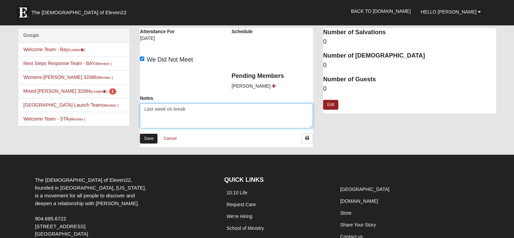 This screenshot has width=514, height=238. Describe the element at coordinates (124, 232) in the screenshot. I see `span: HTML Size: 100 KB` at that location.